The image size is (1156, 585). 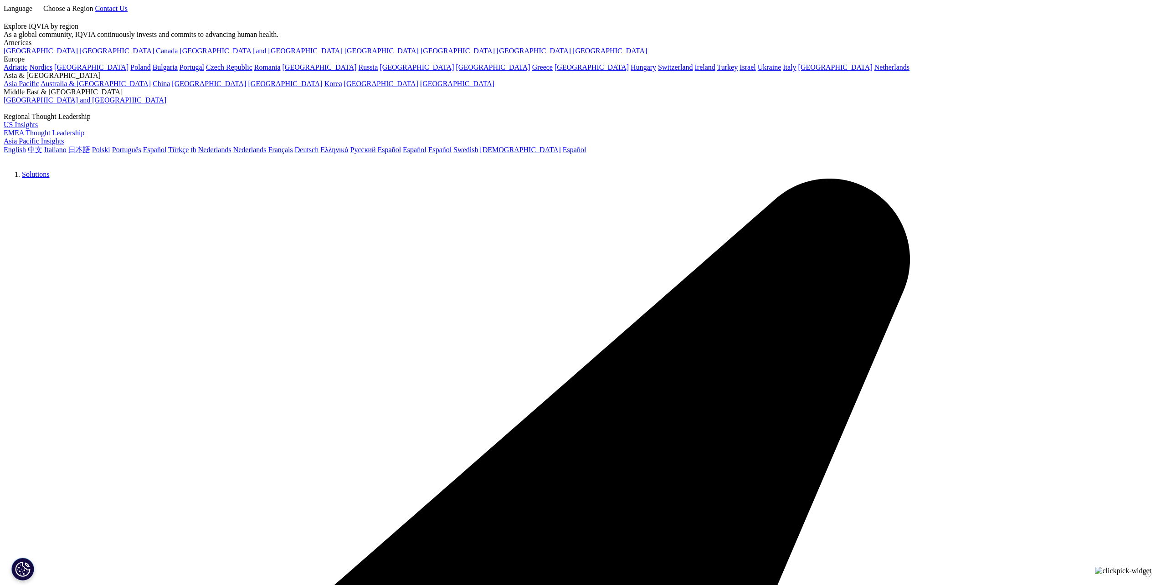 What do you see at coordinates (55, 150) in the screenshot?
I see `a: Italiano` at bounding box center [55, 150].